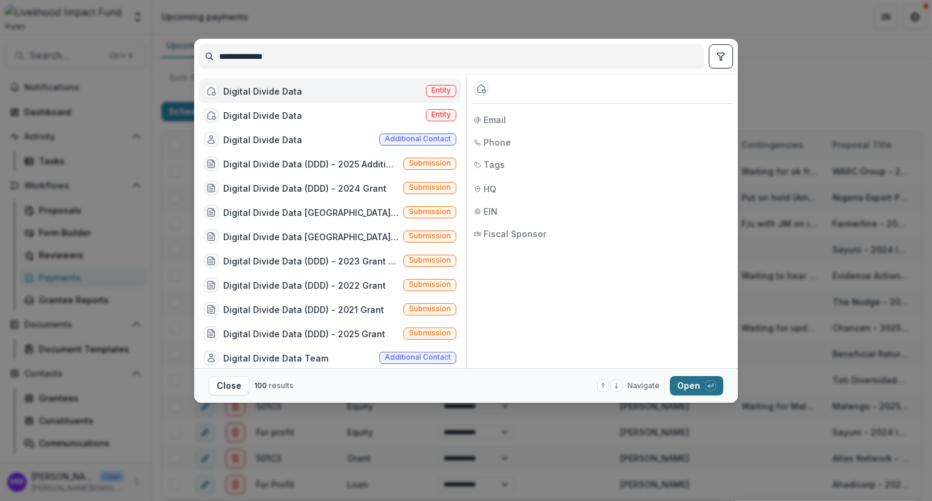 This screenshot has width=932, height=501. Describe the element at coordinates (281, 385) in the screenshot. I see `span: results` at that location.